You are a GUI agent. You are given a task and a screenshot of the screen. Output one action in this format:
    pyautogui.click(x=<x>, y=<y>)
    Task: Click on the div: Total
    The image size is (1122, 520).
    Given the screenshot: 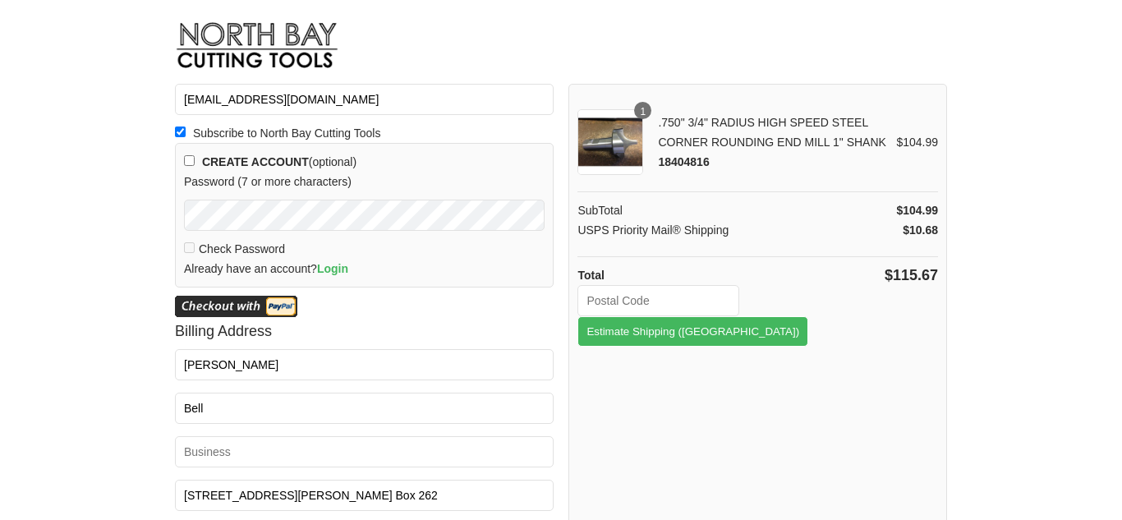 What is the action you would take?
    pyautogui.click(x=591, y=275)
    